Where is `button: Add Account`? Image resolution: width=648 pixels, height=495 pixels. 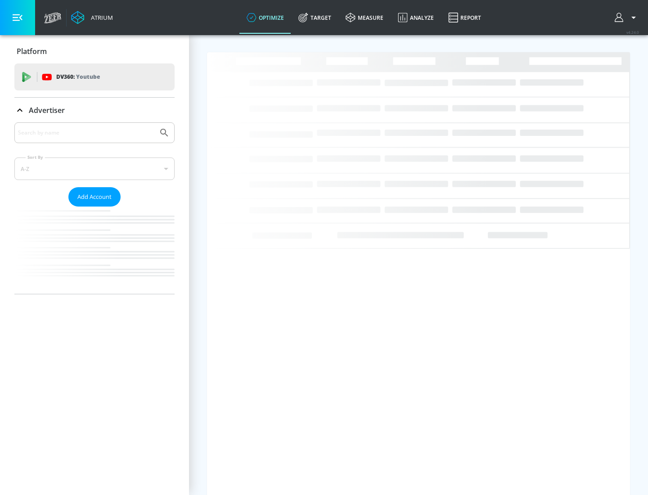
button: Add Account is located at coordinates (94, 197).